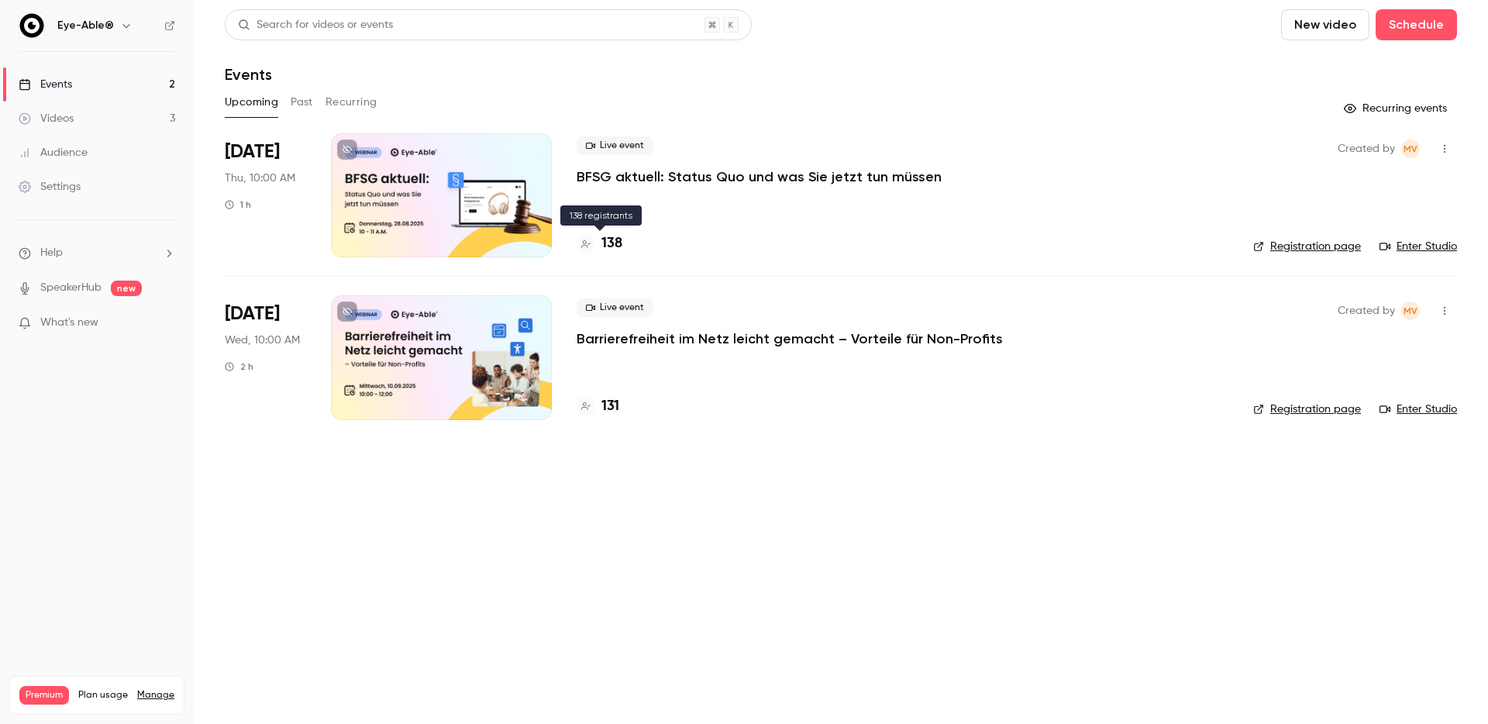 The height and width of the screenshot is (724, 1488). Describe the element at coordinates (50, 187) in the screenshot. I see `div: Settings` at that location.